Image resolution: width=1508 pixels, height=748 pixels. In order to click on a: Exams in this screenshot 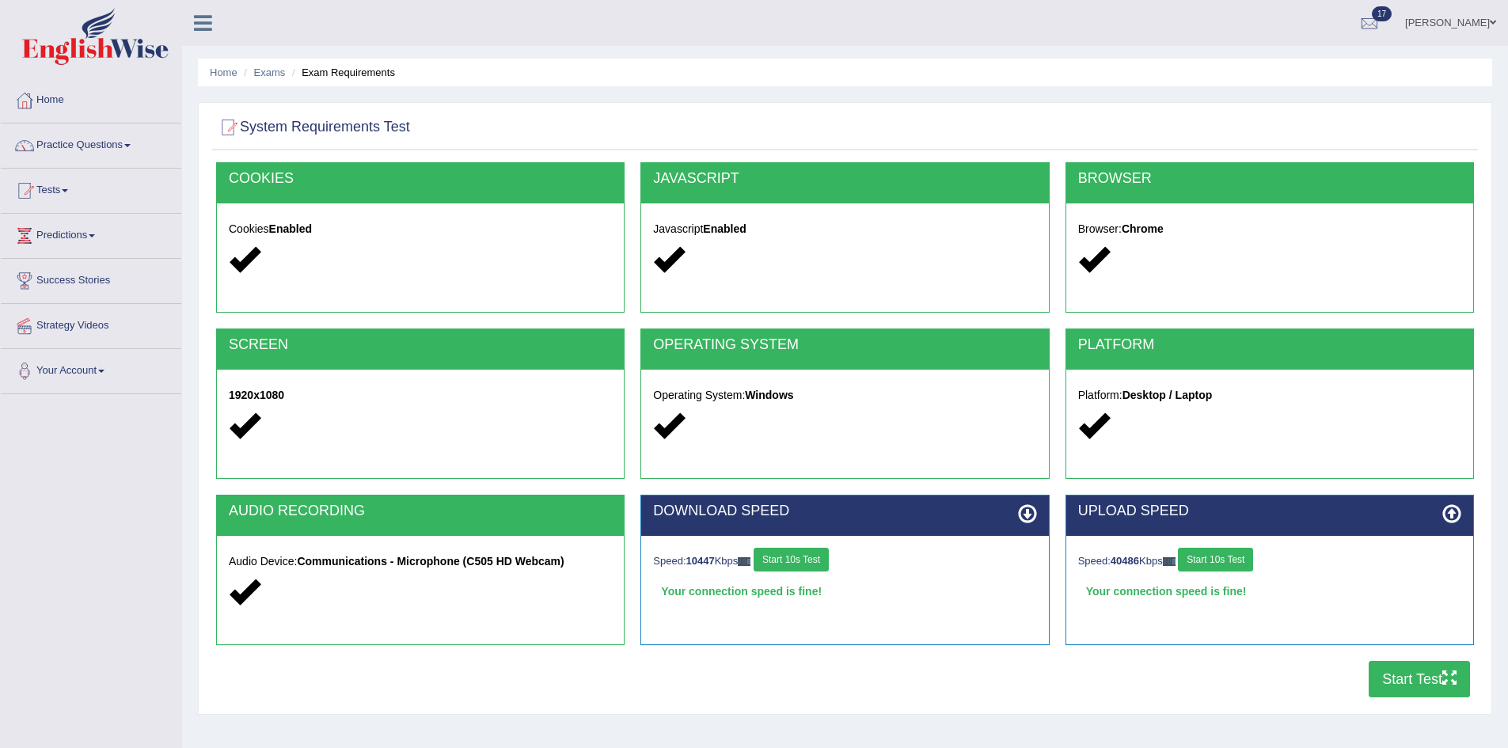, I will do `click(270, 72)`.